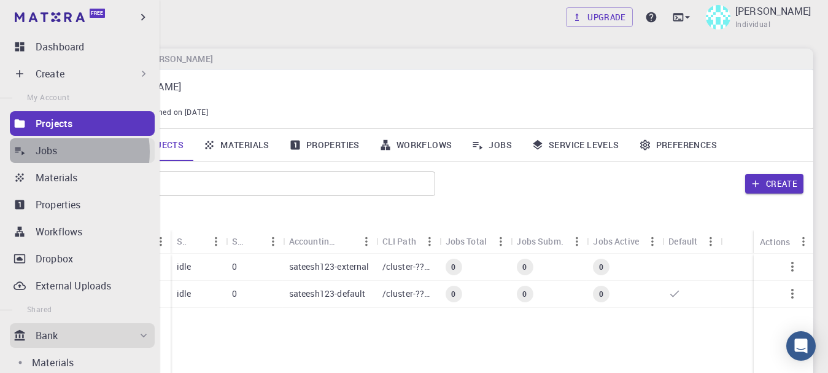 This screenshot has width=828, height=373. Describe the element at coordinates (82, 285) in the screenshot. I see `a: External Uploads` at that location.